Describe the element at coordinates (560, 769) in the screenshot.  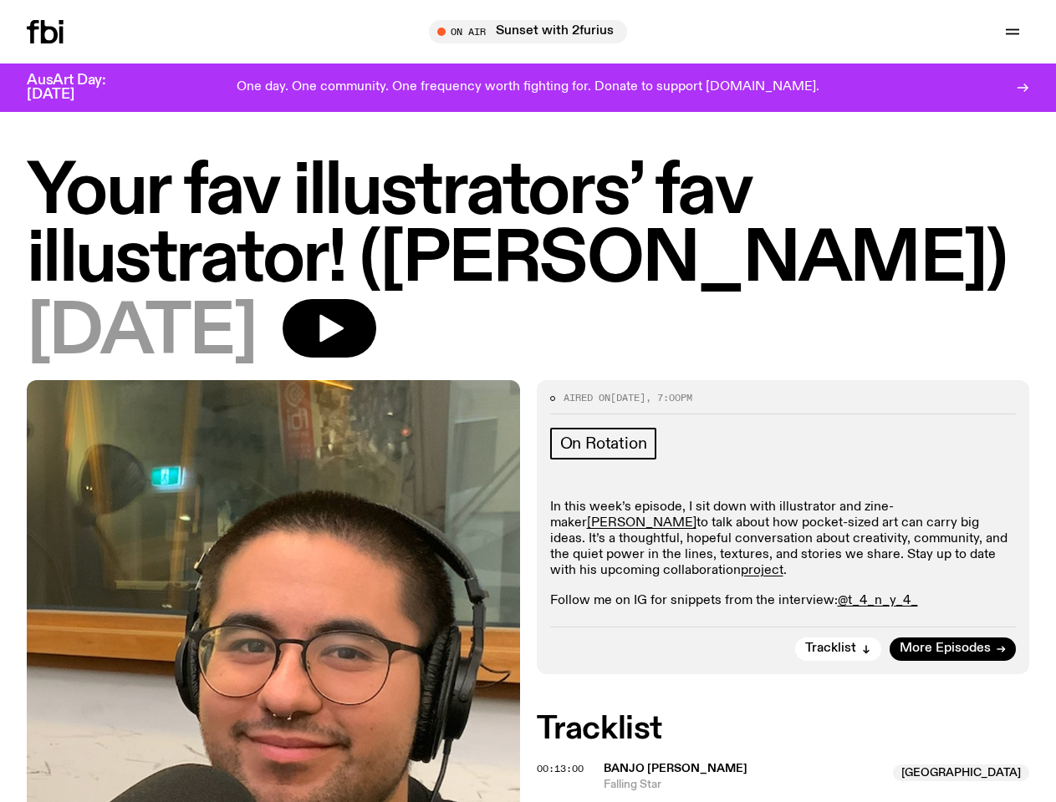
I see `button: 00:13:00` at that location.